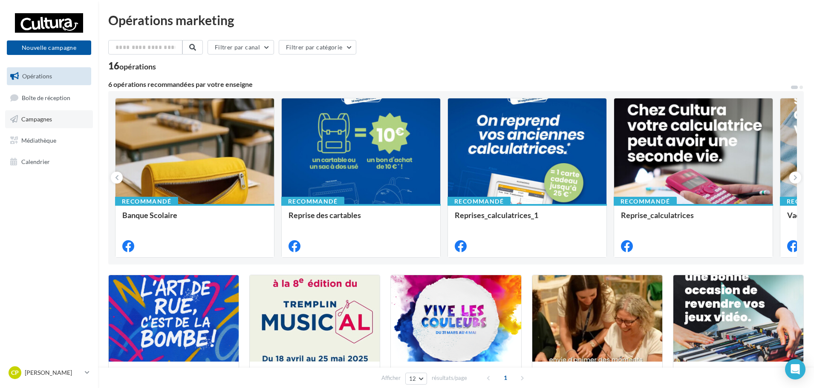  What do you see at coordinates (150, 215) in the screenshot?
I see `span: Banque Scolaire` at bounding box center [150, 215].